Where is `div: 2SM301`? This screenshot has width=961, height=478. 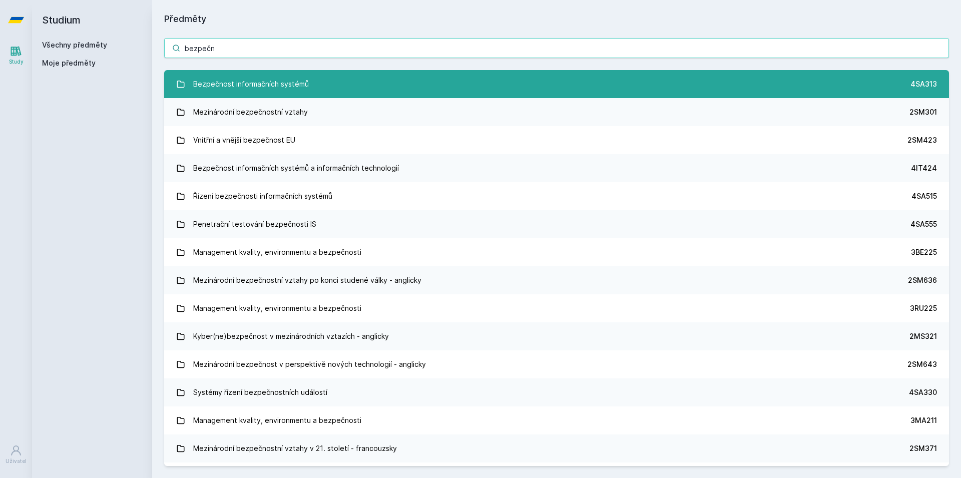 div: 2SM301 is located at coordinates (923, 112).